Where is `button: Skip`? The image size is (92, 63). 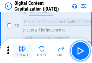
button: Skip is located at coordinates (61, 51).